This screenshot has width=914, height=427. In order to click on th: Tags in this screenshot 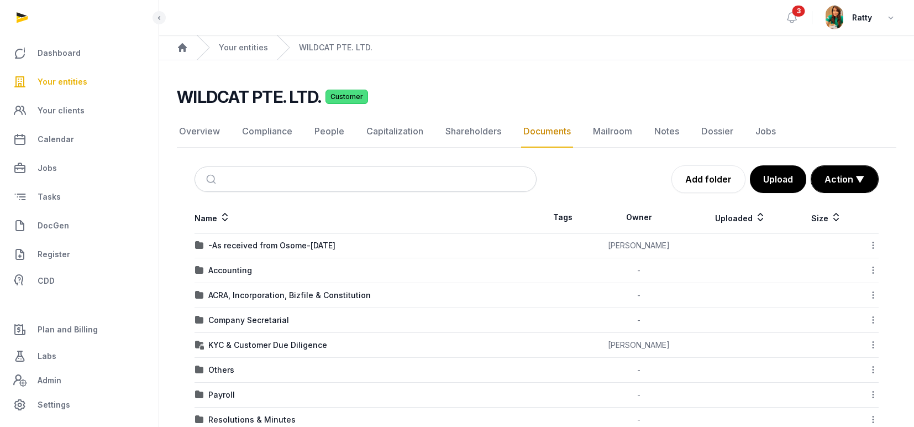, I will do `click(563, 217)`.